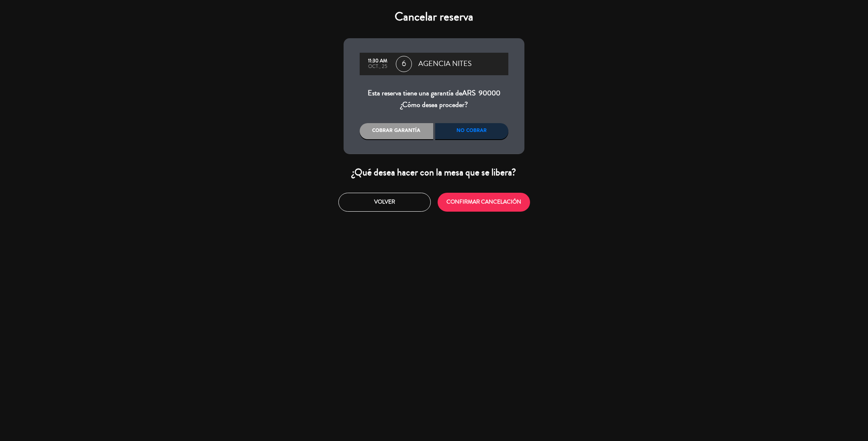 Image resolution: width=868 pixels, height=441 pixels. What do you see at coordinates (385, 202) in the screenshot?
I see `button: Volver` at bounding box center [385, 202].